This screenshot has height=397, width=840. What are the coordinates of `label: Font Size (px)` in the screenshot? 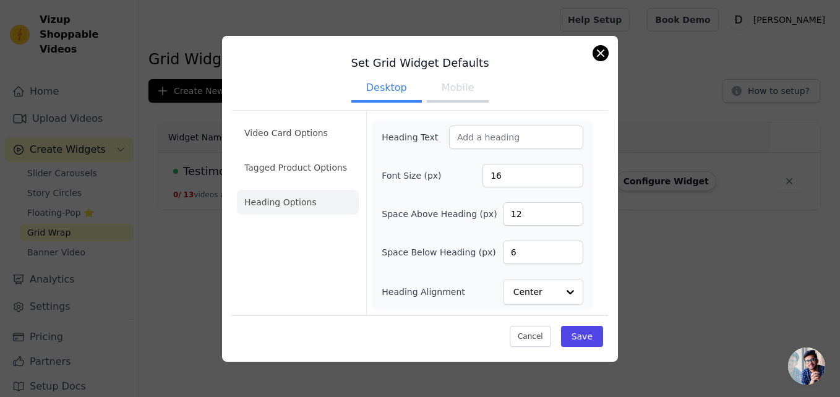 It's located at (415, 176).